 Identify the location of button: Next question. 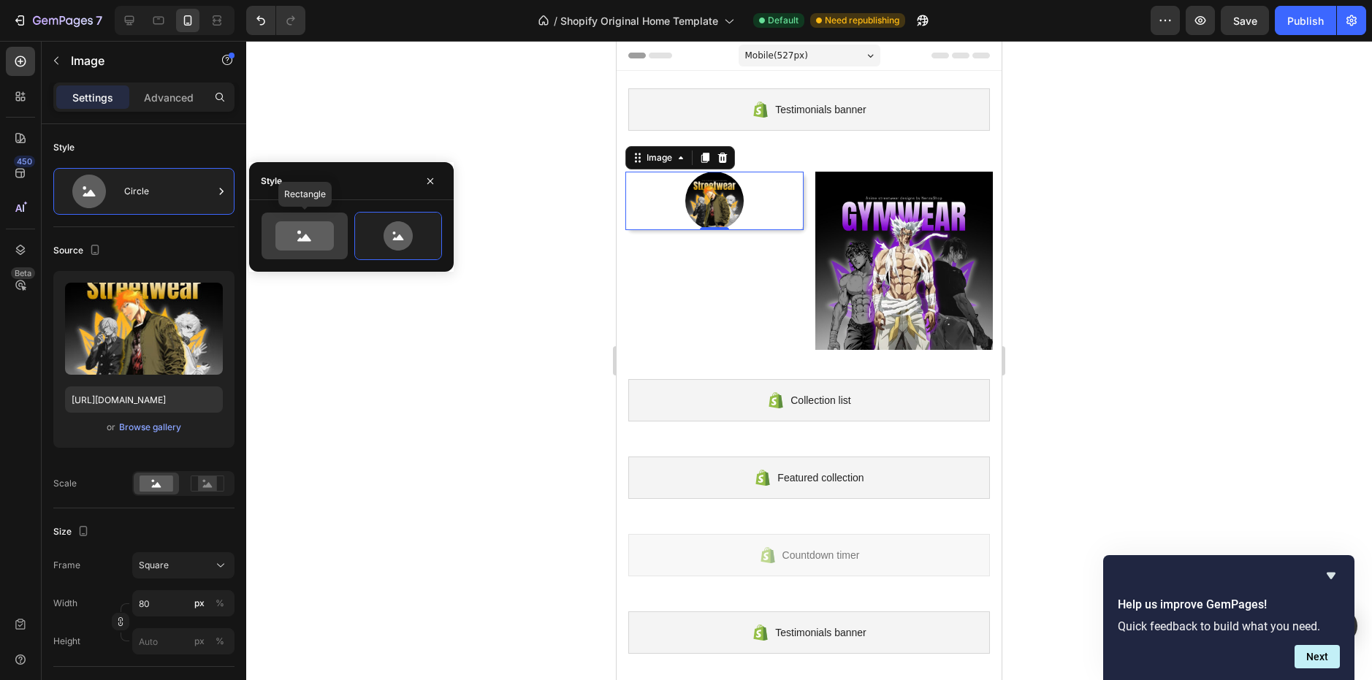
(1317, 657).